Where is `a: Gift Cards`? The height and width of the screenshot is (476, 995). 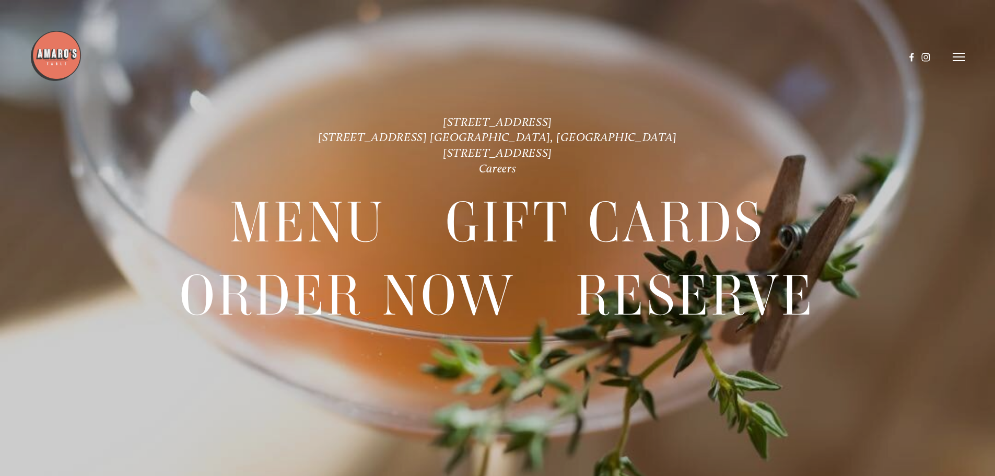 a: Gift Cards is located at coordinates (605, 222).